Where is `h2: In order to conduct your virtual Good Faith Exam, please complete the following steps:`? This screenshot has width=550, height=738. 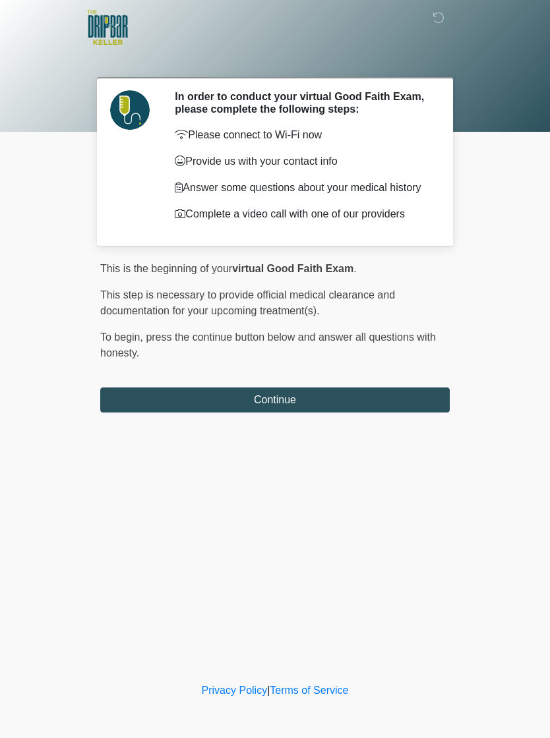 h2: In order to conduct your virtual Good Faith Exam, please complete the following steps: is located at coordinates (302, 103).